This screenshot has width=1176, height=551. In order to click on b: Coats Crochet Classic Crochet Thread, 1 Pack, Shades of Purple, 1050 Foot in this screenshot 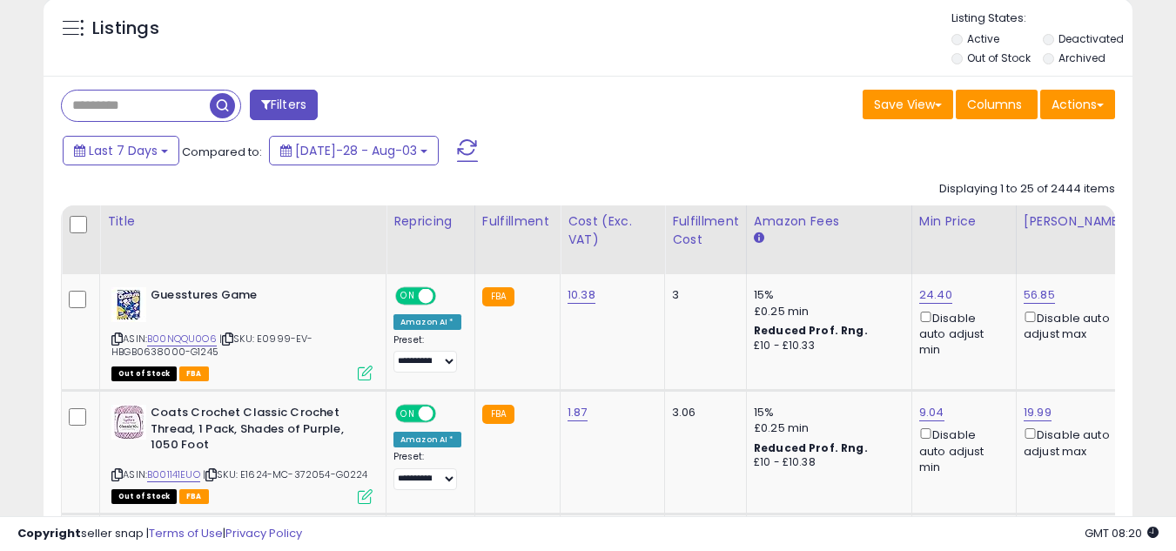, I will do `click(256, 431)`.